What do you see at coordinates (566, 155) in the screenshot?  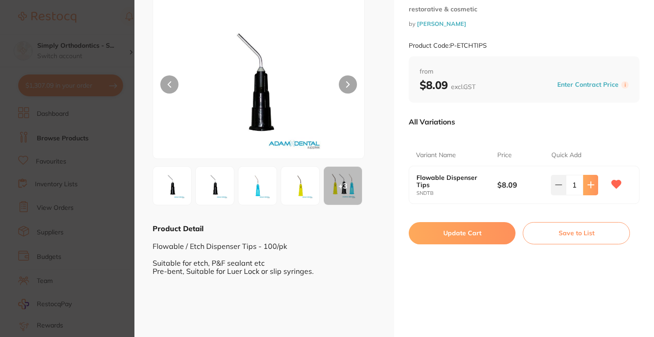 I see `p: Quick Add` at bounding box center [566, 155].